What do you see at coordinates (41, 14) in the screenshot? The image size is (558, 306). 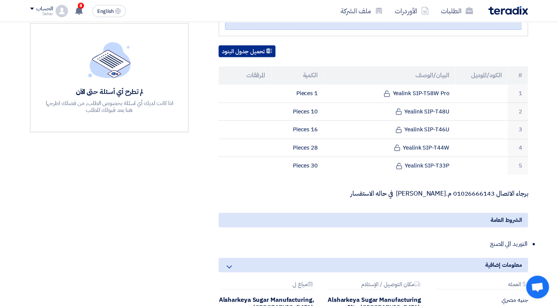 I see `div: Sahar` at bounding box center [41, 14].